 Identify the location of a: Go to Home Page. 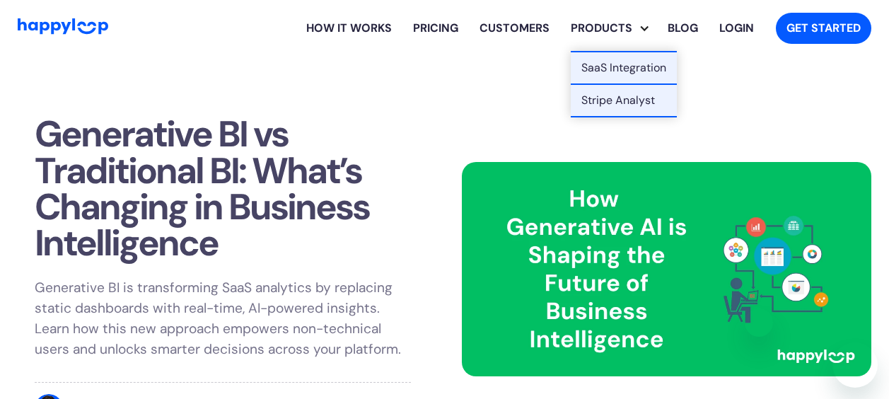
(63, 28).